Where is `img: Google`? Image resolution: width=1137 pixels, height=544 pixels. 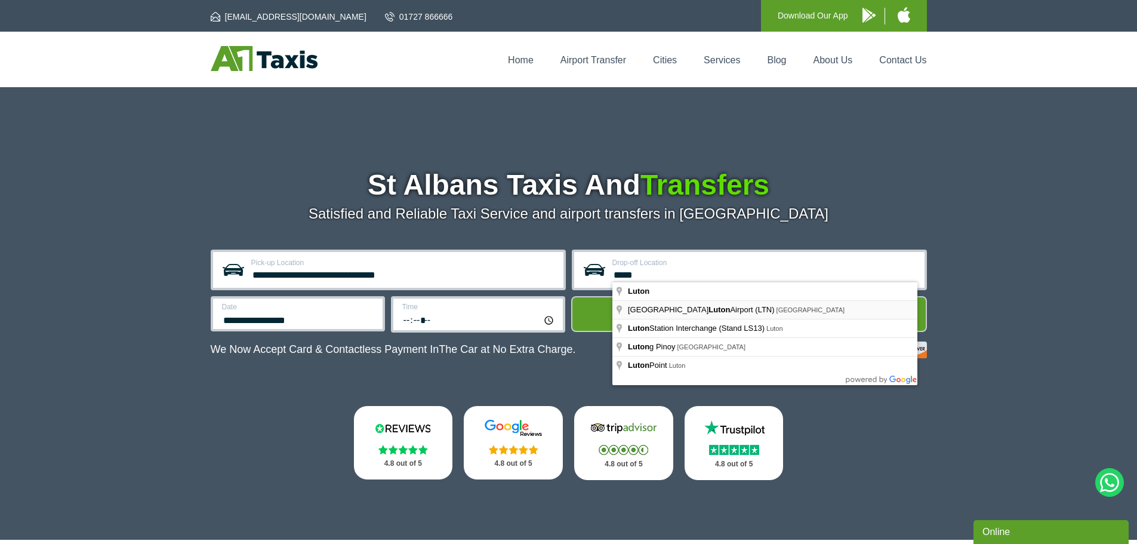
img: Google is located at coordinates (513, 428).